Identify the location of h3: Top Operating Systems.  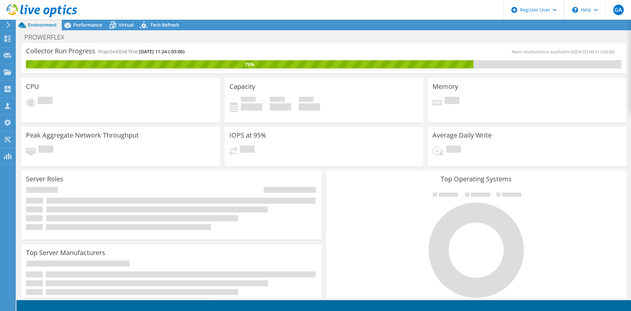
(476, 179).